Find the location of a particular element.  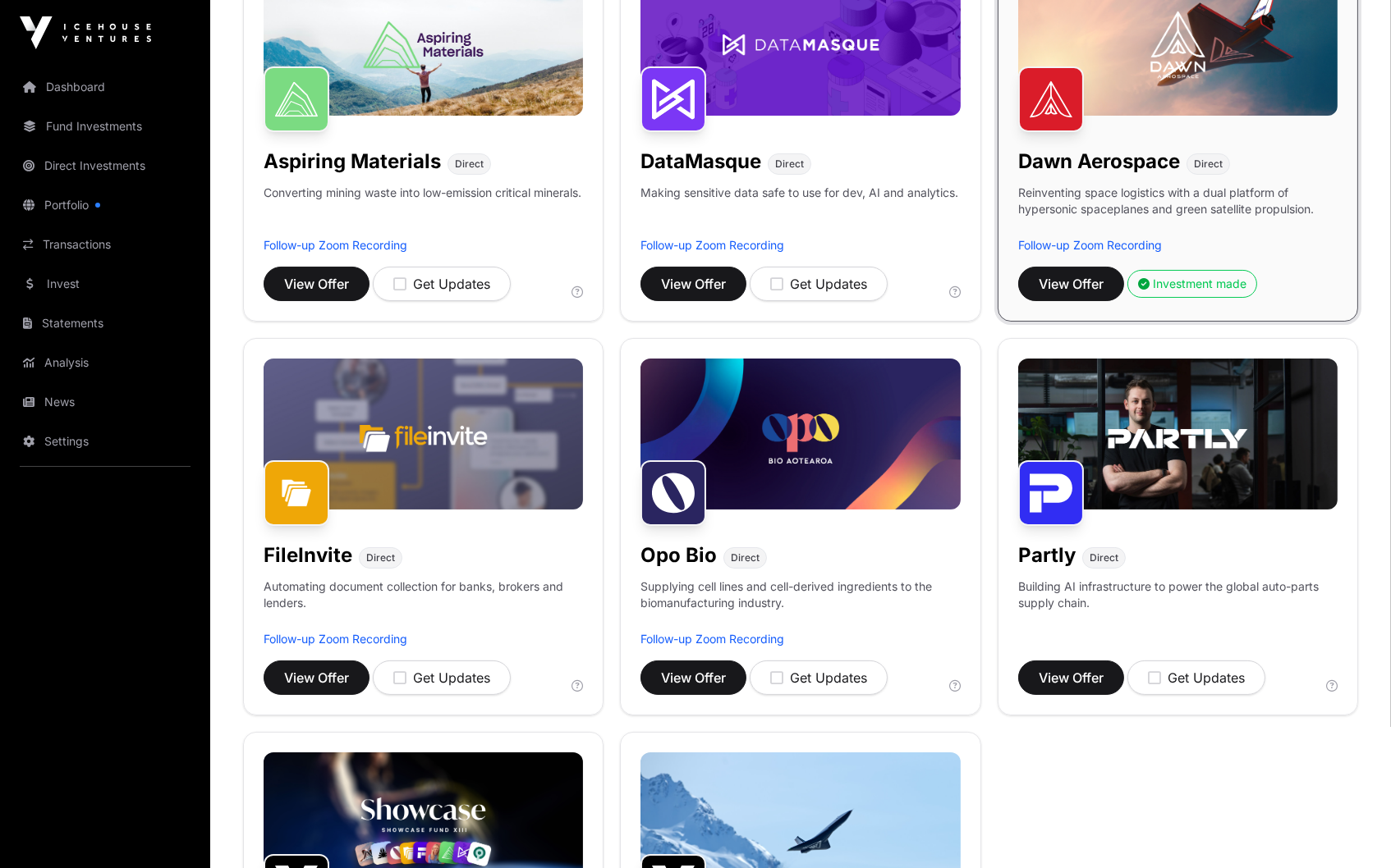

a: Invest is located at coordinates (105, 284).